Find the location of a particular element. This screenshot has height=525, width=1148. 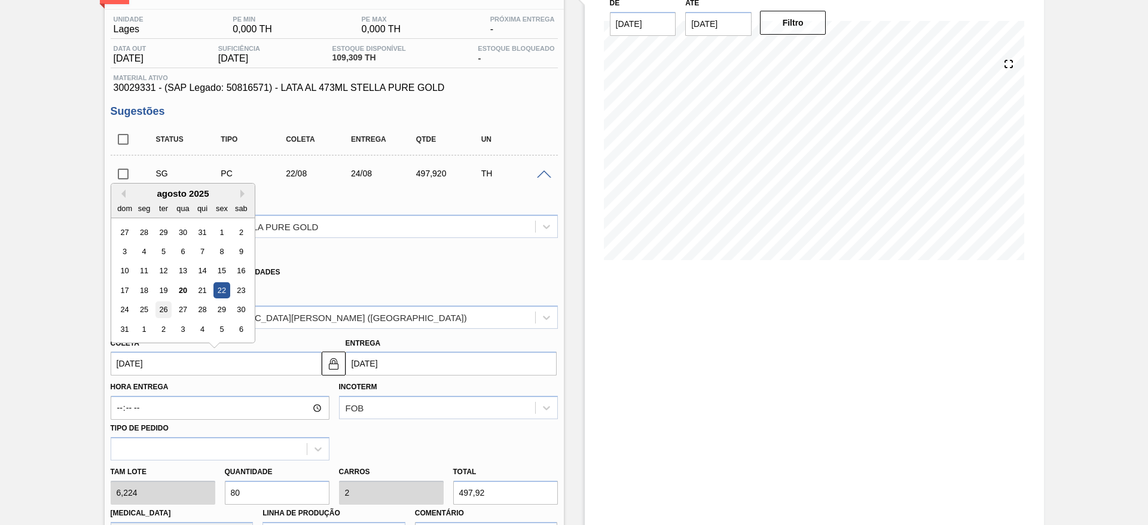

div: Choose sábado, 2 de agosto de 2025 is located at coordinates (240, 232).